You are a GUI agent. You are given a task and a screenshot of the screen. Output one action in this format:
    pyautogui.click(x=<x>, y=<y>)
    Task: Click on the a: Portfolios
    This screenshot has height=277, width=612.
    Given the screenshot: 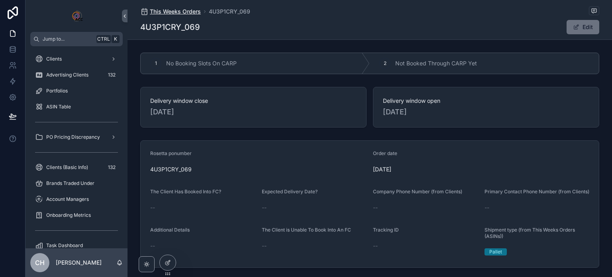 What is the action you would take?
    pyautogui.click(x=77, y=91)
    